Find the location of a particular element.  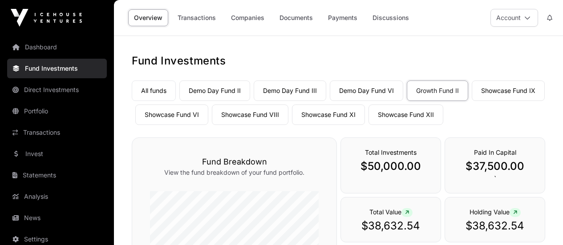

a: Showcase Fund VIII is located at coordinates (250, 115).